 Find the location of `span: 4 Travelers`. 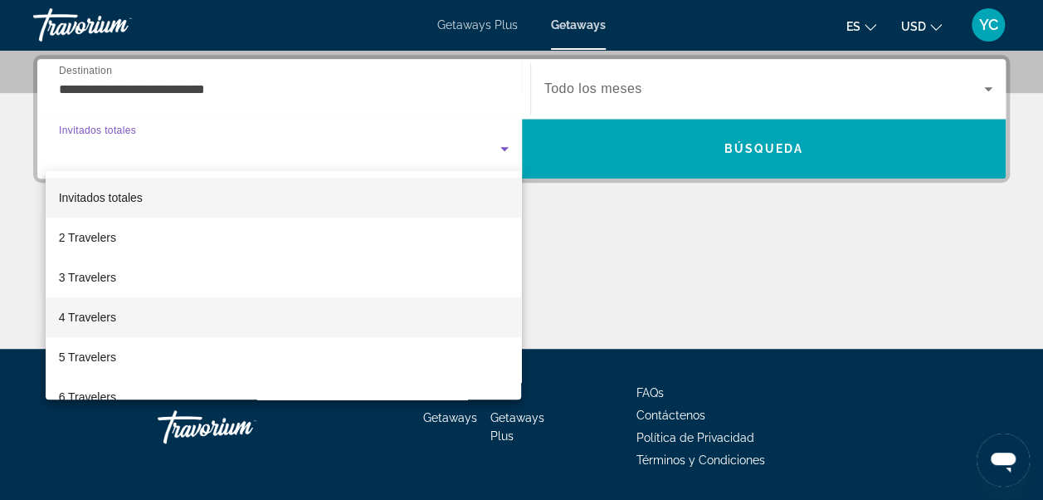

span: 4 Travelers is located at coordinates (87, 317).